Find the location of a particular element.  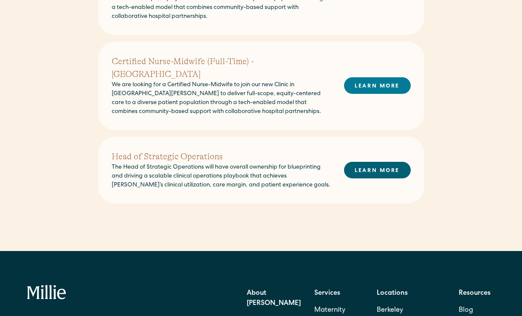

strong: Resources is located at coordinates (475, 294).